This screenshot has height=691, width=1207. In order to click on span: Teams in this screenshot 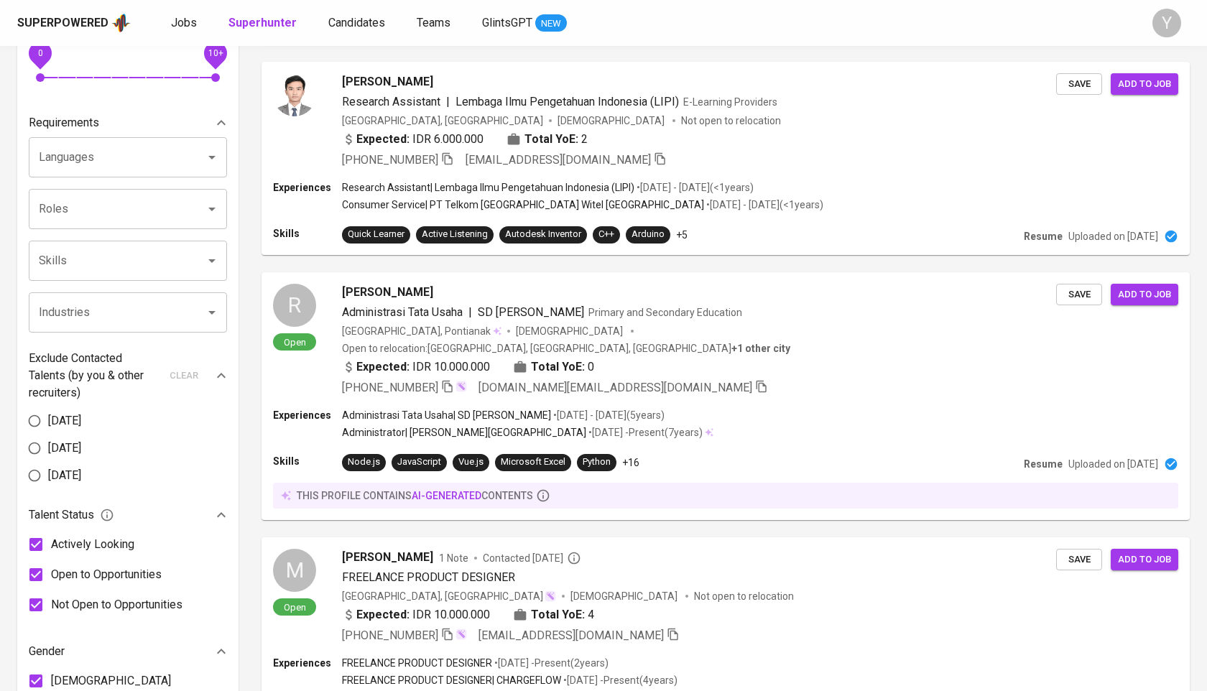, I will do `click(433, 22)`.